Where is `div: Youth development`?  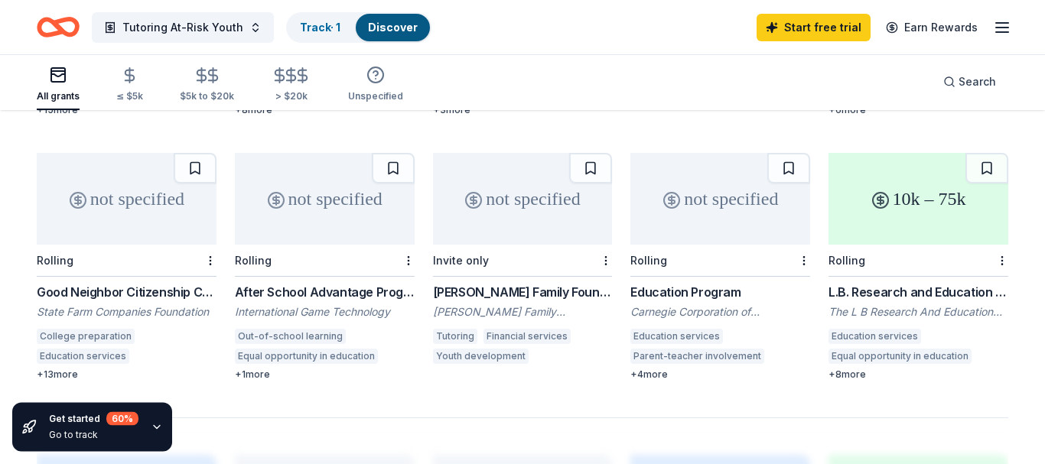
div: Youth development is located at coordinates (480, 356).